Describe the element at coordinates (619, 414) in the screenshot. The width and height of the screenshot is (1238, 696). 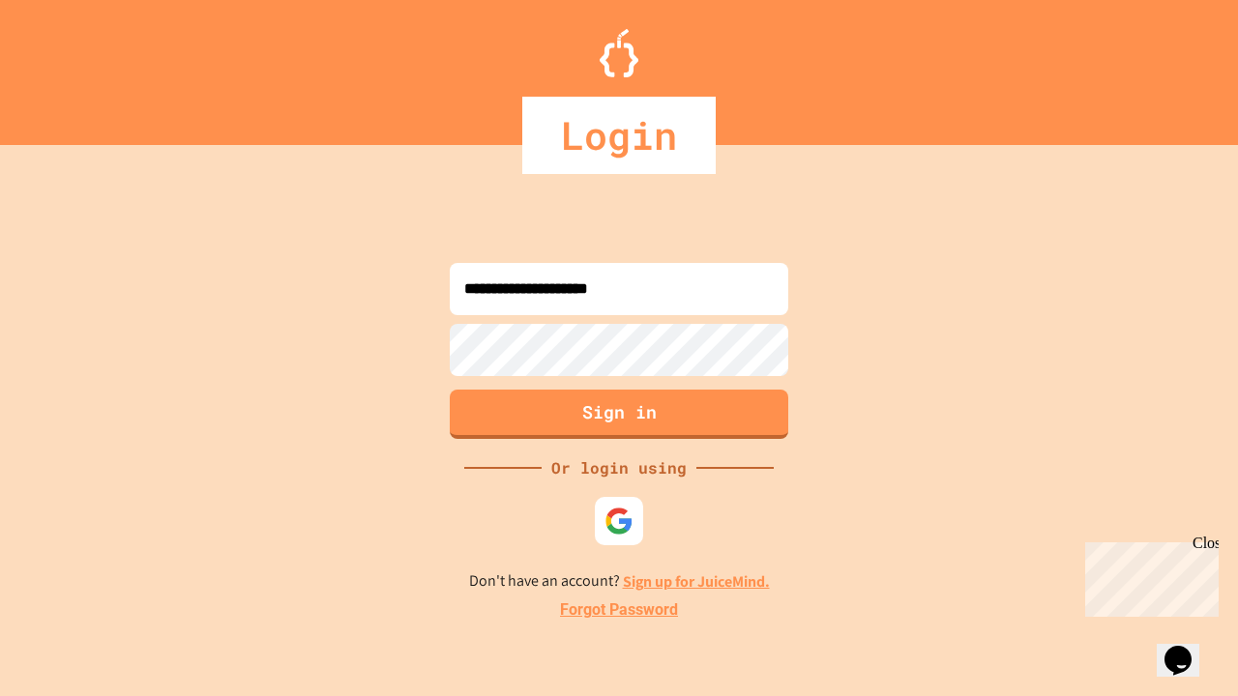
I see `button: Sign in` at that location.